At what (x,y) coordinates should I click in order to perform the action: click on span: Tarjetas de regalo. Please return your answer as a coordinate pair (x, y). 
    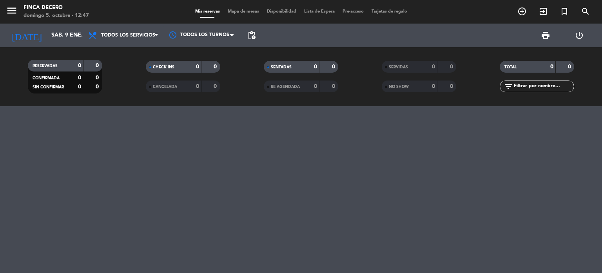
    Looking at the image, I should click on (389, 11).